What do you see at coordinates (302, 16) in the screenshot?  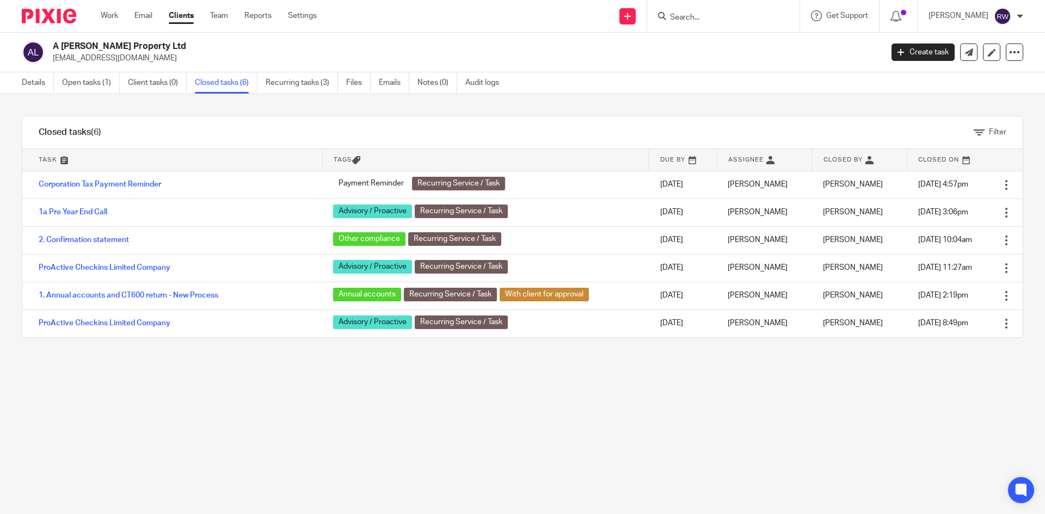 I see `a: Settings` at bounding box center [302, 16].